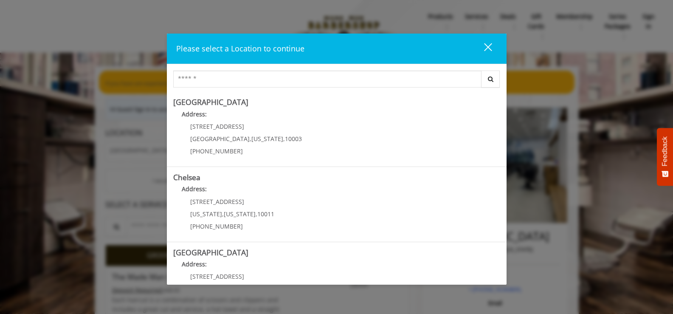 Image resolution: width=673 pixels, height=314 pixels. What do you see at coordinates (483, 49) in the screenshot?
I see `div: close dialog` at bounding box center [483, 49].